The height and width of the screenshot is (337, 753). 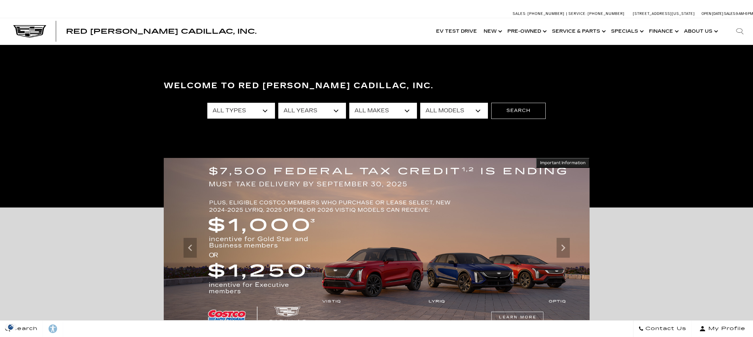 What do you see at coordinates (457, 31) in the screenshot?
I see `a: EV Test Drive` at bounding box center [457, 31].